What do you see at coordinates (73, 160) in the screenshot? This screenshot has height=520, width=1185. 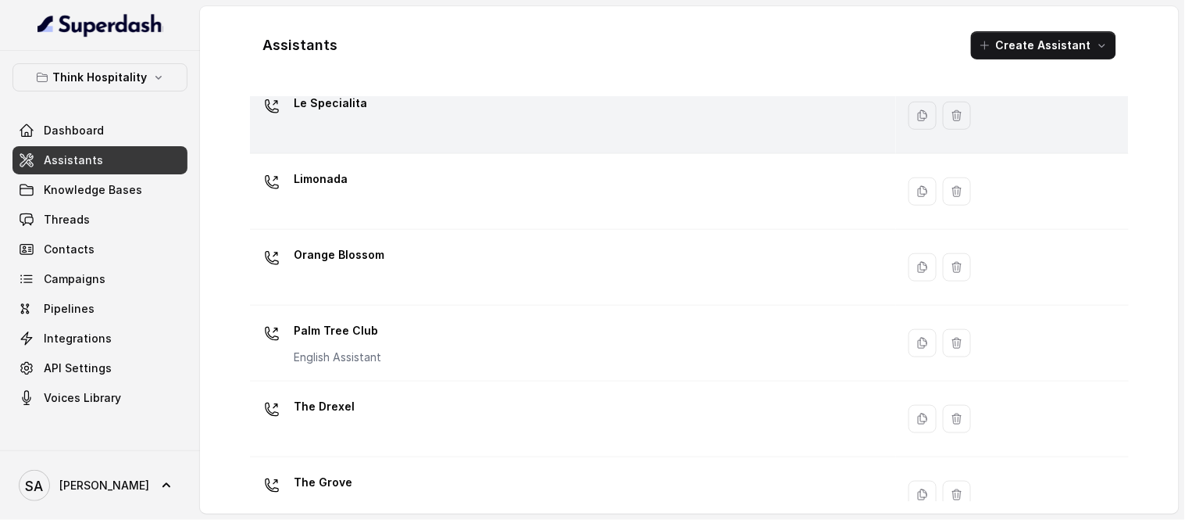 I see `span: Assistants` at bounding box center [73, 160].